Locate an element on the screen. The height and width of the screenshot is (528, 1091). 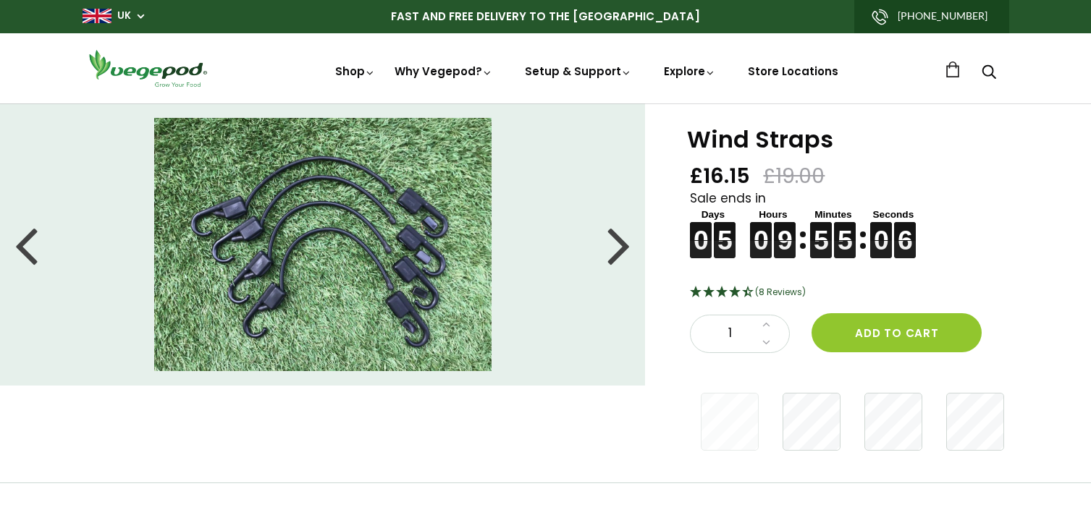
a: Search is located at coordinates (989, 73).